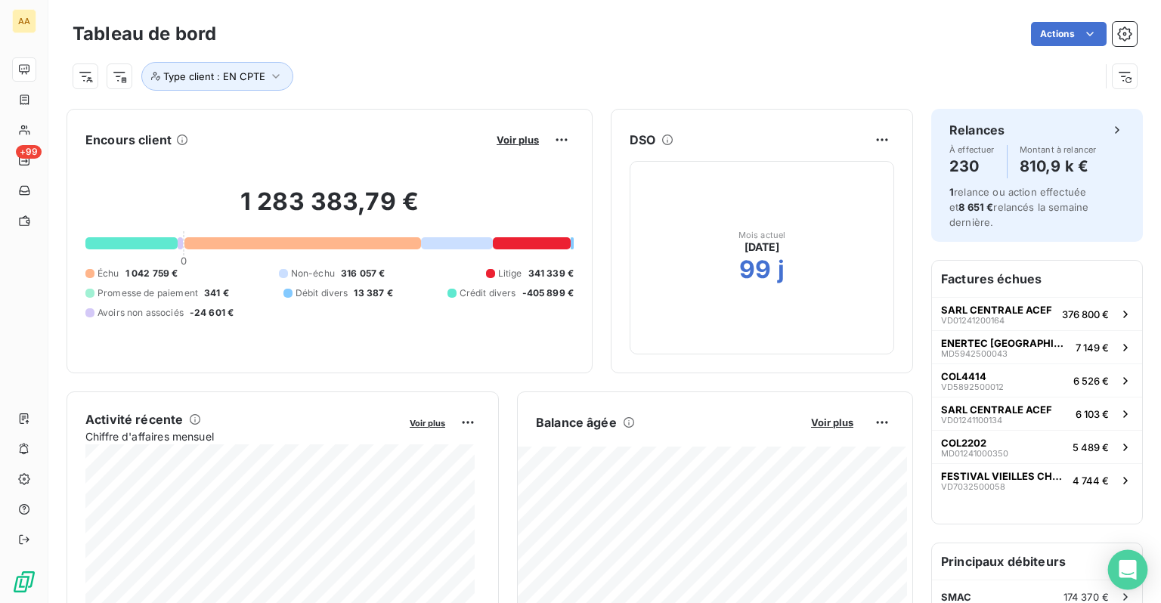 The height and width of the screenshot is (603, 1161). Describe the element at coordinates (212, 313) in the screenshot. I see `span: -24 601 €` at that location.